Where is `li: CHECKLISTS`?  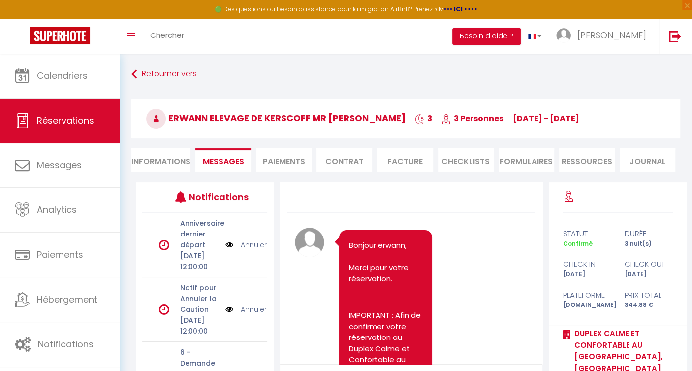
li: CHECKLISTS is located at coordinates (466, 160).